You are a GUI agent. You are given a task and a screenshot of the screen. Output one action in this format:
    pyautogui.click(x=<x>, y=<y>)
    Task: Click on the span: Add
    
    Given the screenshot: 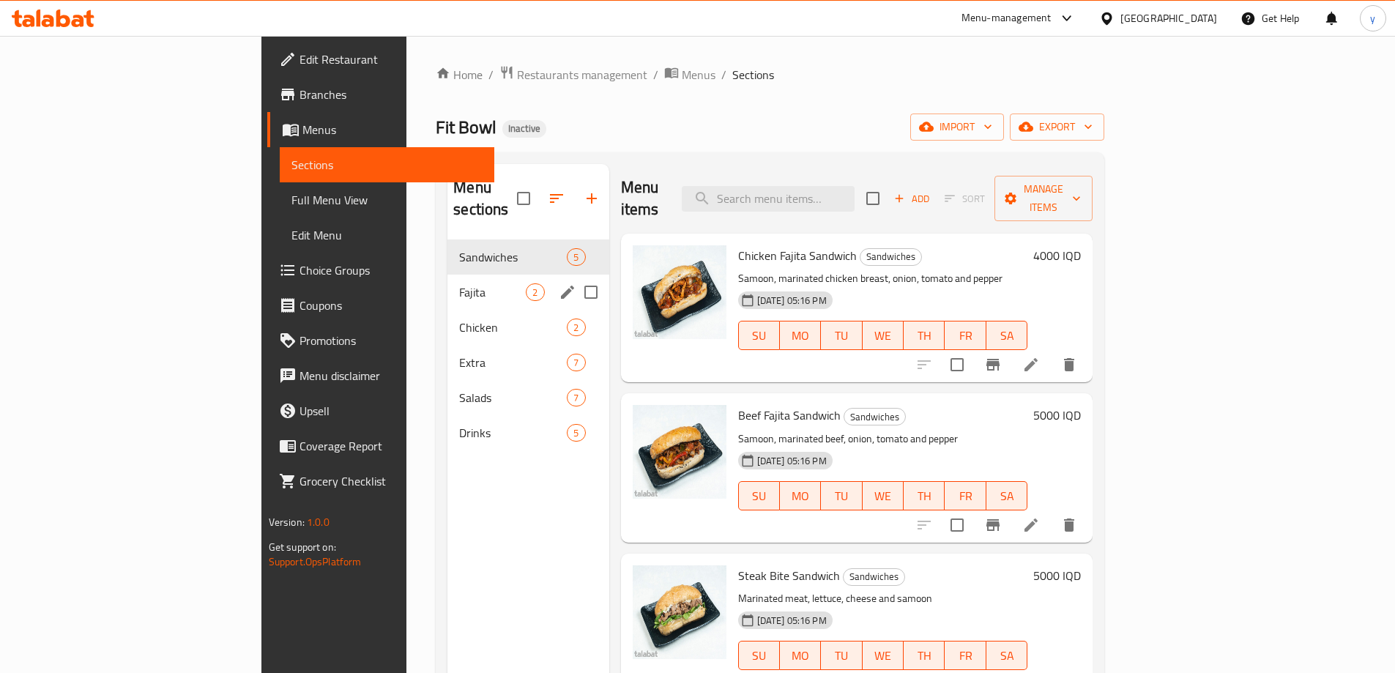 What is the action you would take?
    pyautogui.click(x=912, y=198)
    